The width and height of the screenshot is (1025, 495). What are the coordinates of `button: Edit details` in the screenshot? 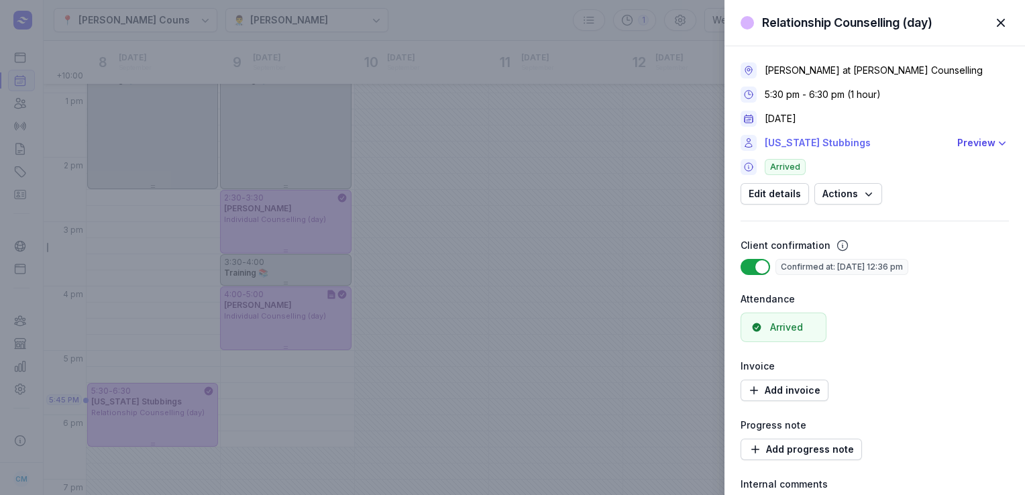 It's located at (775, 194).